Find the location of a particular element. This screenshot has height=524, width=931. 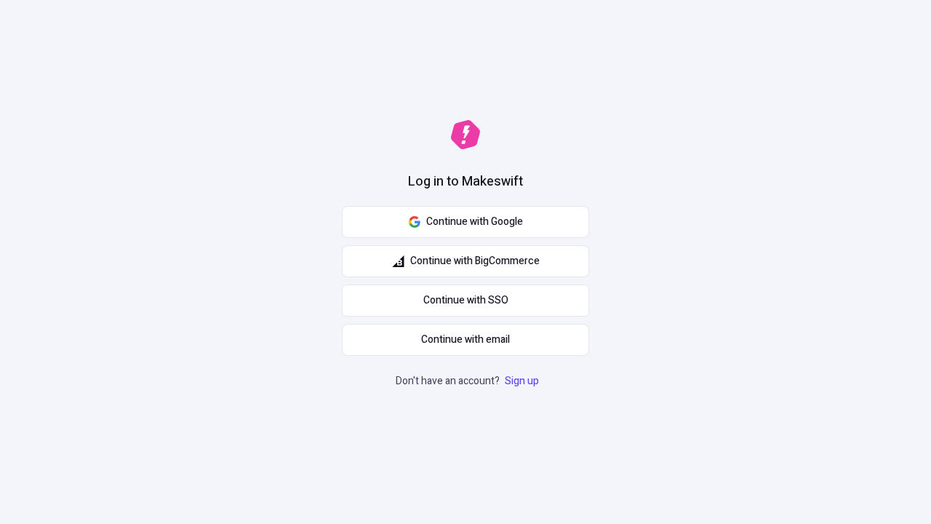

a: Continue with SSO is located at coordinates (466, 300).